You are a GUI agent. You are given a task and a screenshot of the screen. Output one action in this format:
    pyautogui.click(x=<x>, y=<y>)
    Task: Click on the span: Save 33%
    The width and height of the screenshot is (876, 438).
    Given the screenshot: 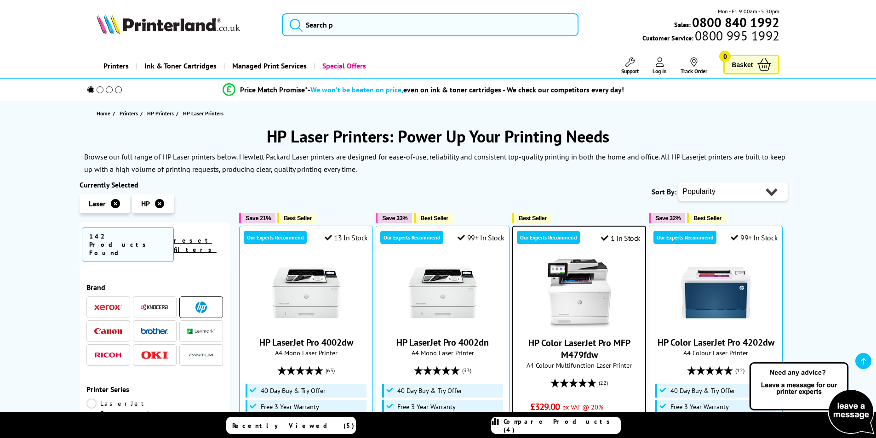 What is the action you would take?
    pyautogui.click(x=394, y=218)
    